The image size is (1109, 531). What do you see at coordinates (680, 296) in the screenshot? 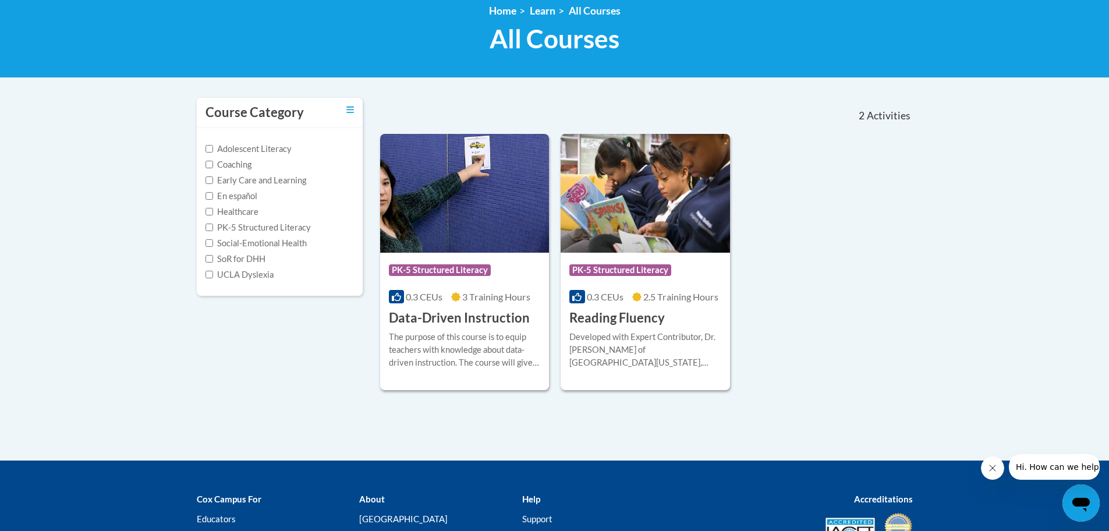
I see `span: 2.5 Training Hours` at bounding box center [680, 296].